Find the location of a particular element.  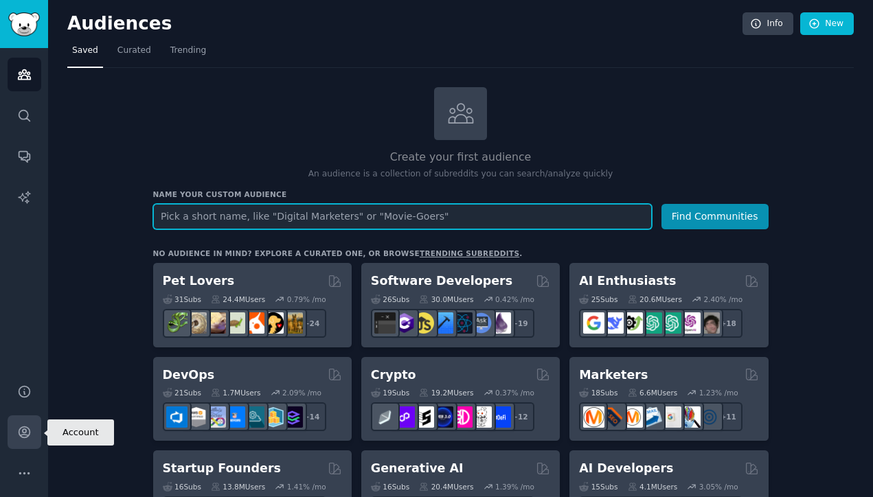

div: 30.0M Users is located at coordinates (446, 300).